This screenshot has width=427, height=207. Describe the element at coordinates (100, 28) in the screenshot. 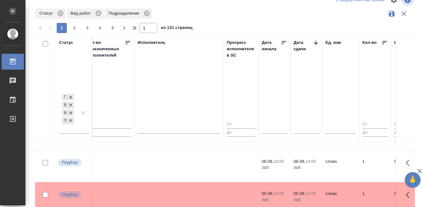

I see `button: 4` at that location.